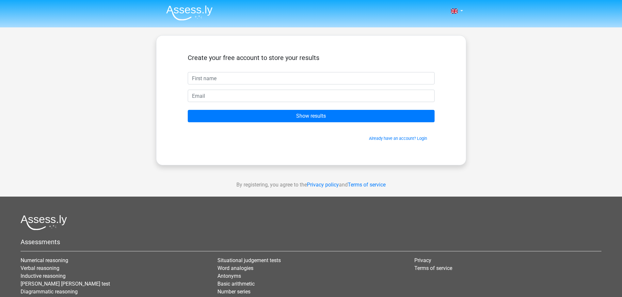 The height and width of the screenshot is (297, 622). I want to click on a: Already have an account? Login, so click(398, 138).